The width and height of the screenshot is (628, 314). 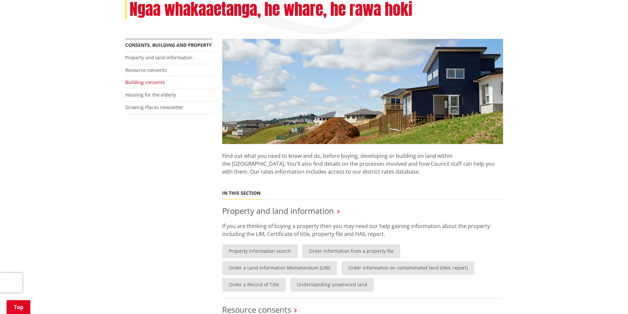 What do you see at coordinates (363, 92) in the screenshot?
I see `img: Land-and-property-landscape` at bounding box center [363, 92].